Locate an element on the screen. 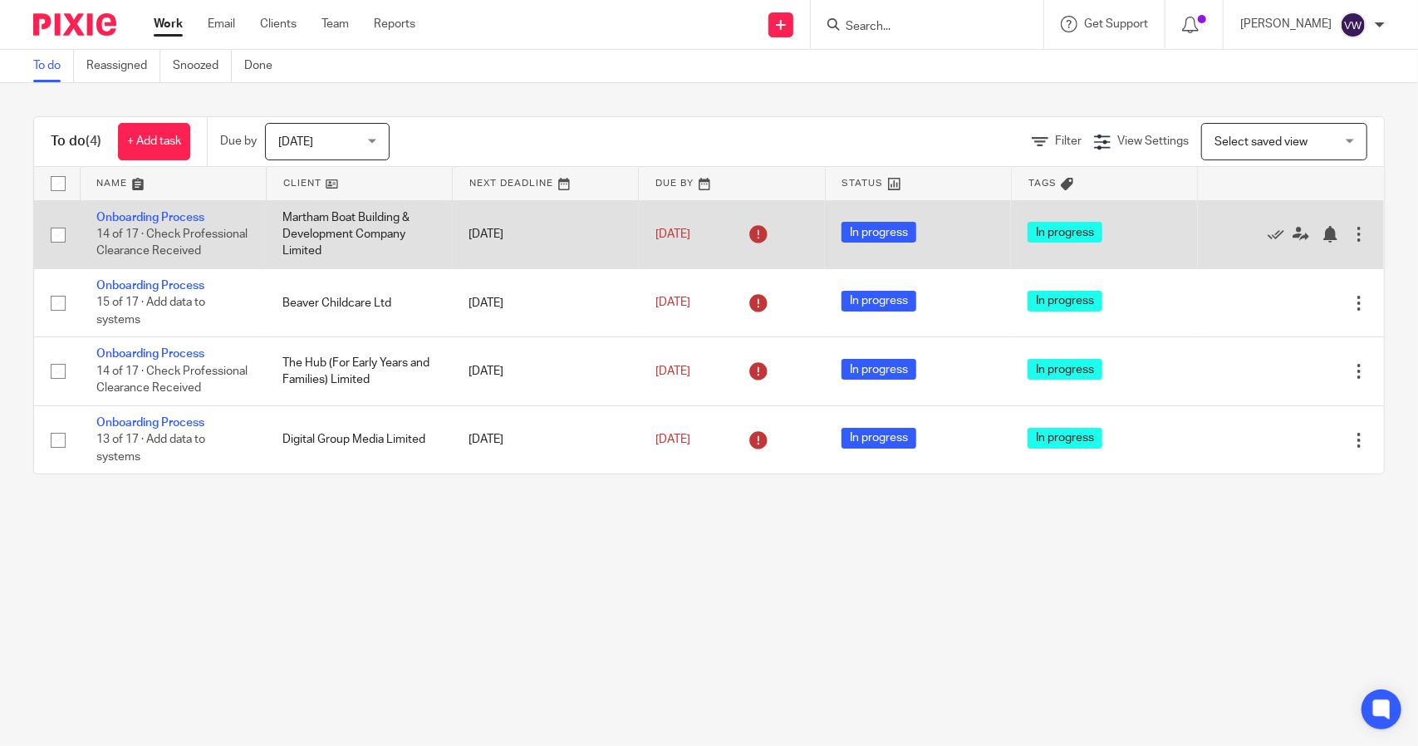 This screenshot has width=1418, height=746. span: (4) is located at coordinates (93, 141).